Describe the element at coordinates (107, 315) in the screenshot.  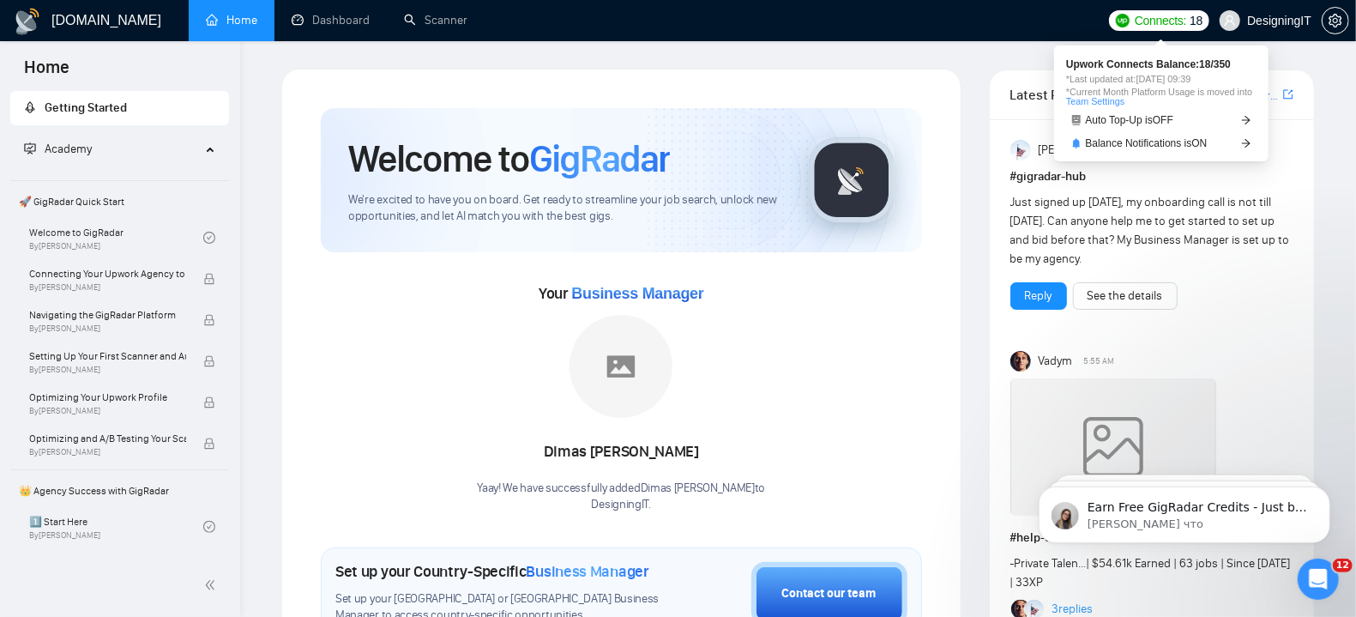
I see `span: Navigating the GigRadar Platform` at that location.